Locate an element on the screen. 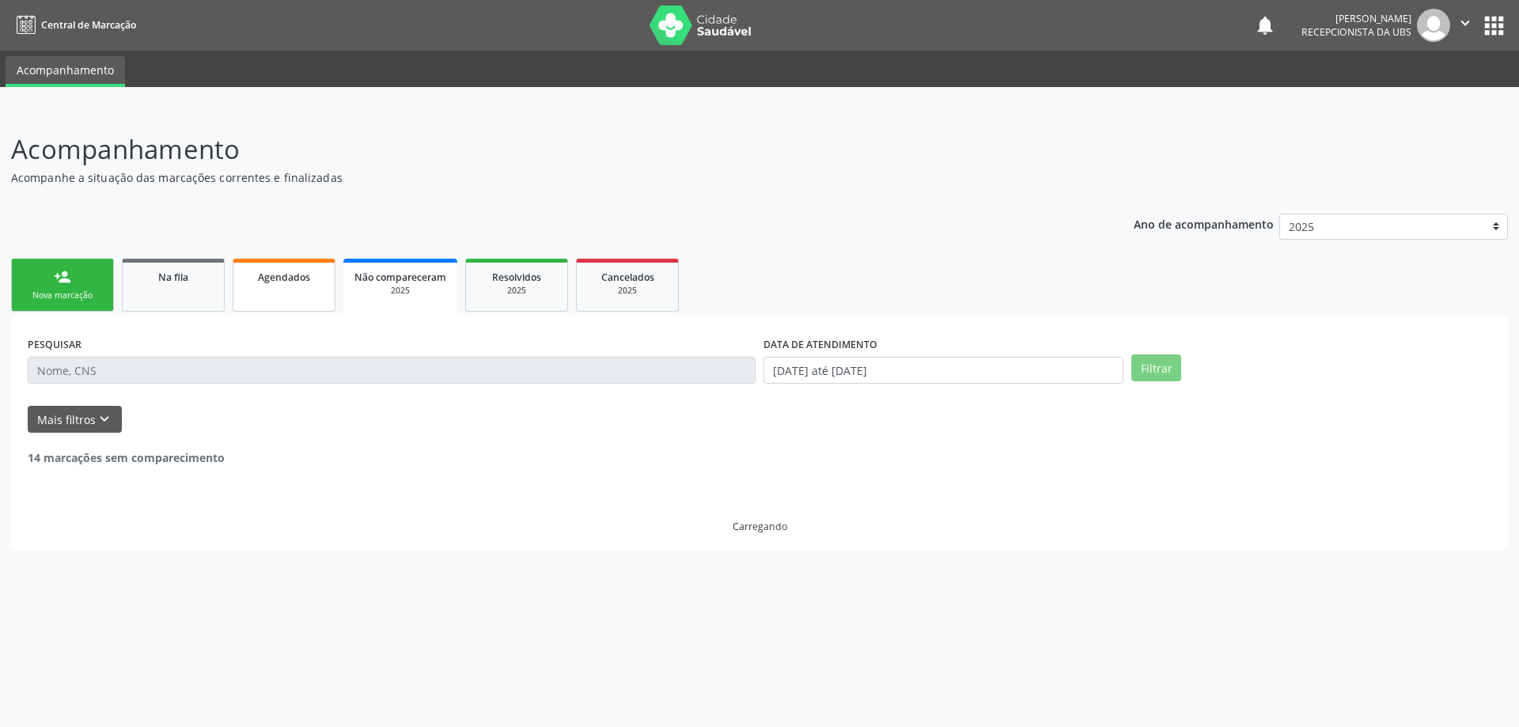 Image resolution: width=1519 pixels, height=727 pixels. img: img is located at coordinates (1433, 25).